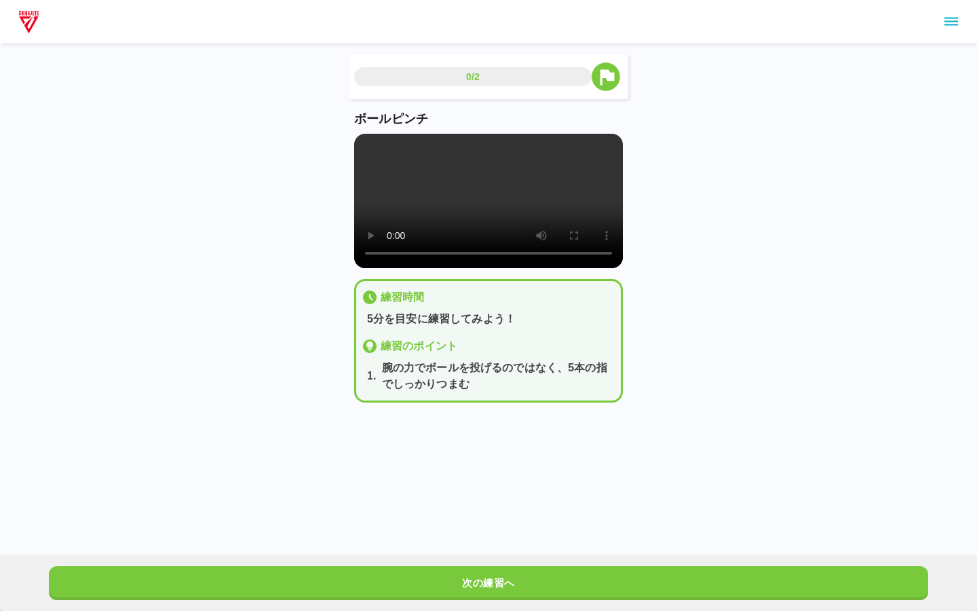 The image size is (977, 611). Describe the element at coordinates (489, 119) in the screenshot. I see `p: ボールピンチ` at that location.